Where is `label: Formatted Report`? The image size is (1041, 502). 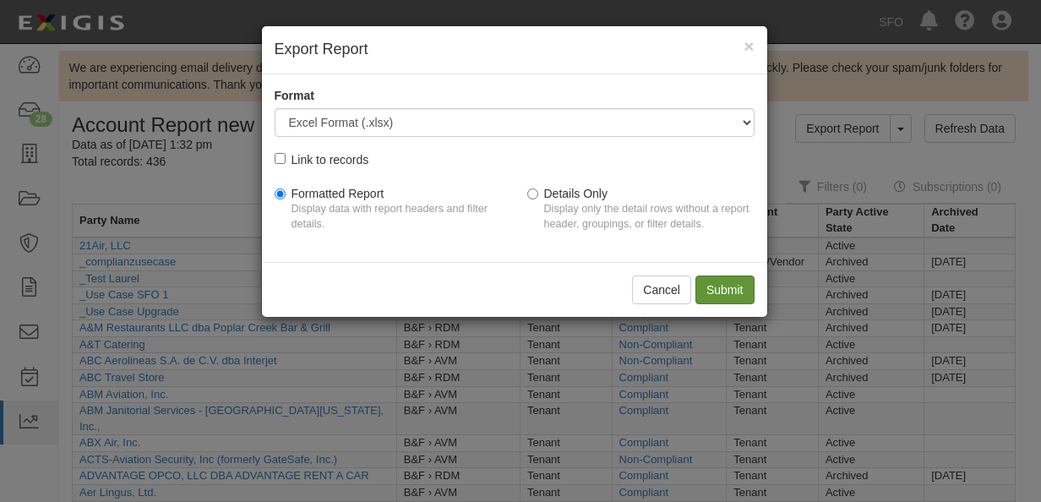 label: Formatted Report is located at coordinates (388, 213).